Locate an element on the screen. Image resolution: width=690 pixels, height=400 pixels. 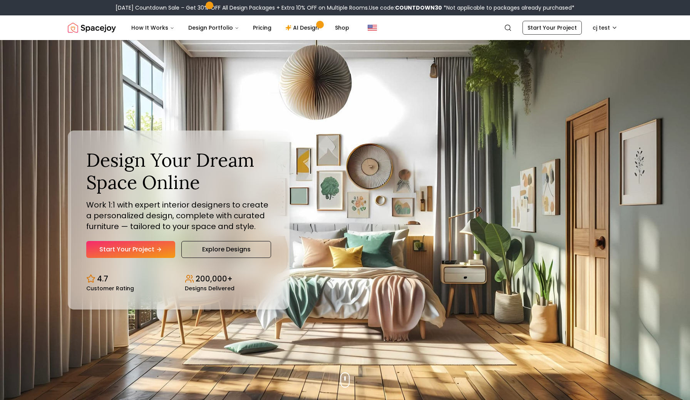
a: AI Design is located at coordinates (303, 28).